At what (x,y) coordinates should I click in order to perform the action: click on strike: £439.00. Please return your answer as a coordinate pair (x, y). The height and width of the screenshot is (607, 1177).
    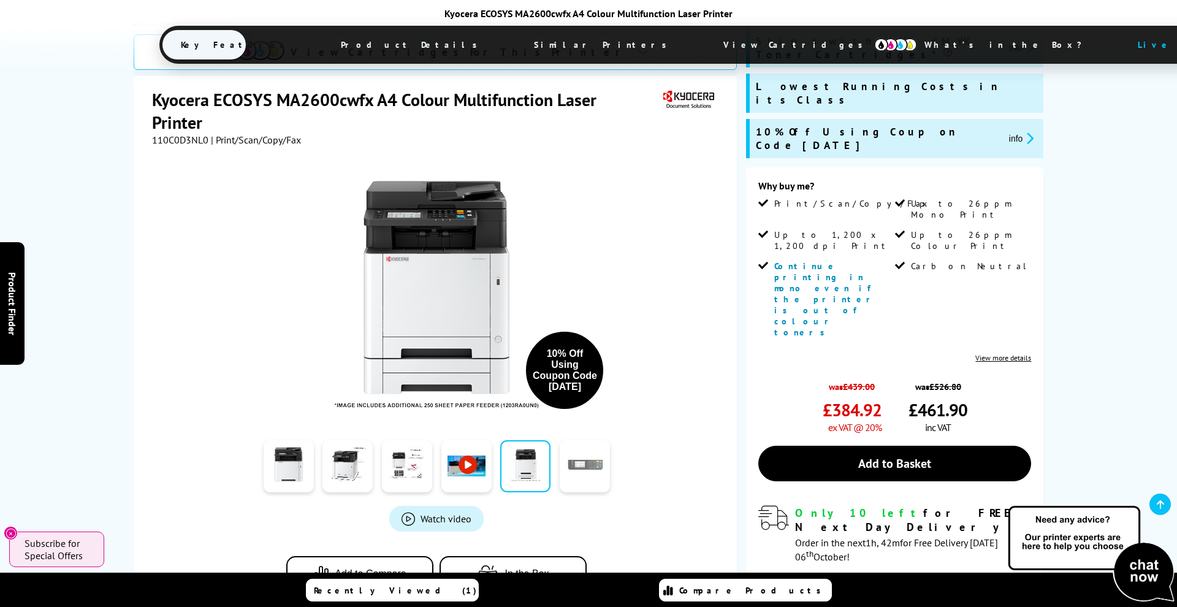
    Looking at the image, I should click on (859, 386).